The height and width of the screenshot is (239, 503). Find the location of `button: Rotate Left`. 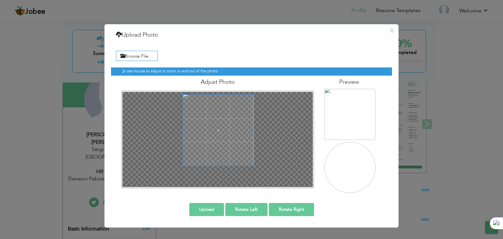

button: Rotate Left is located at coordinates (246, 209).